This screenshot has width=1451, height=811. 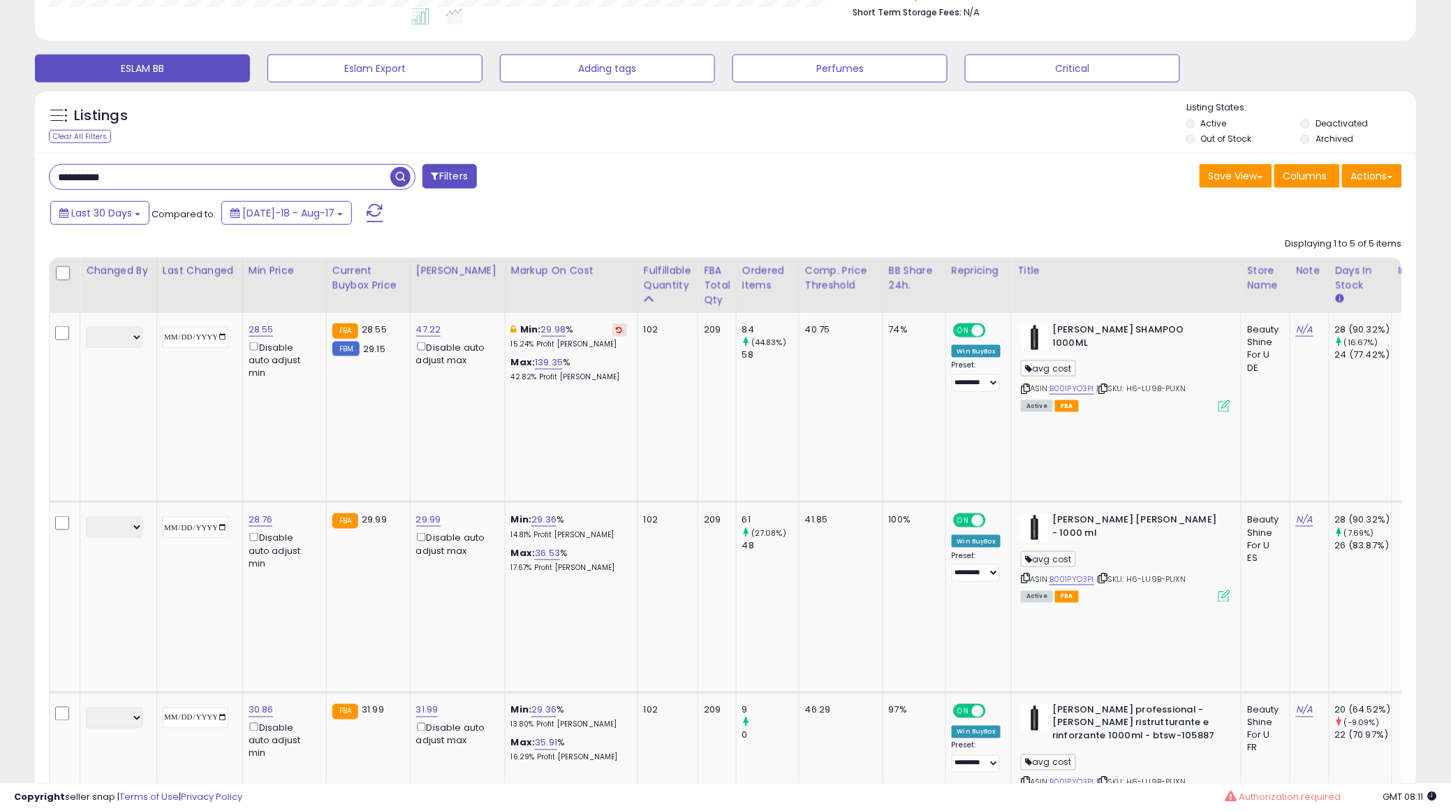 What do you see at coordinates (767, 278) in the screenshot?
I see `div: Ordered Items` at bounding box center [767, 278].